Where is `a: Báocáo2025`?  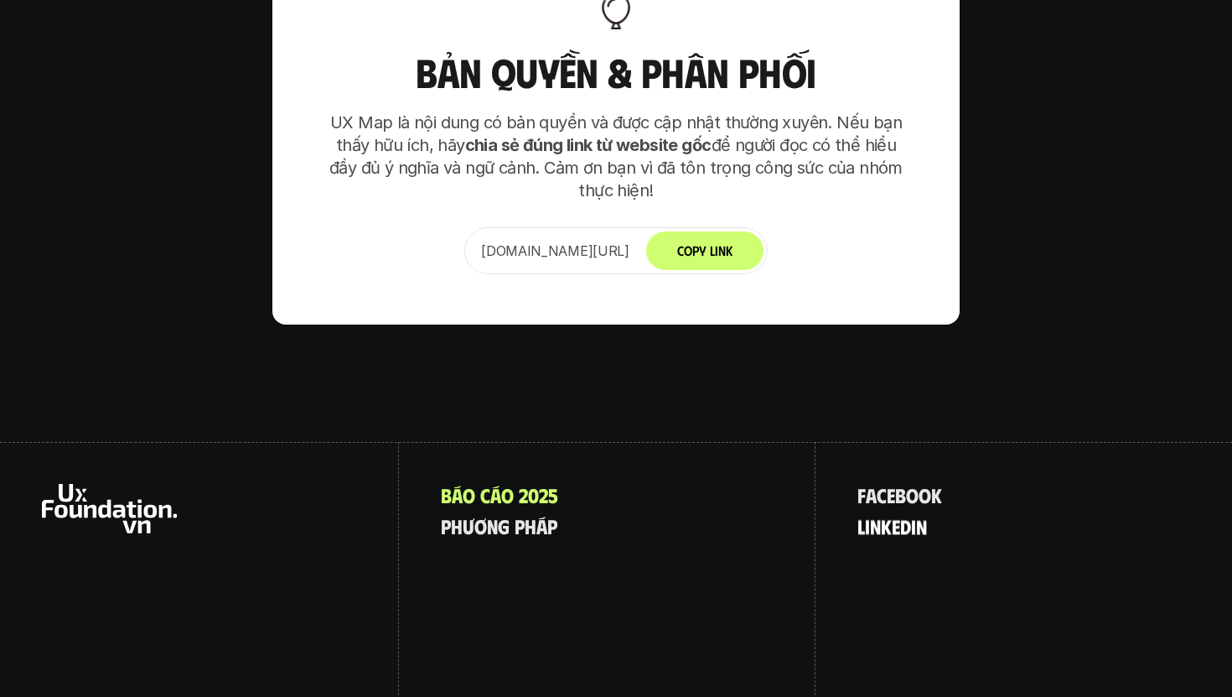
a: Báocáo2025 is located at coordinates (500, 495).